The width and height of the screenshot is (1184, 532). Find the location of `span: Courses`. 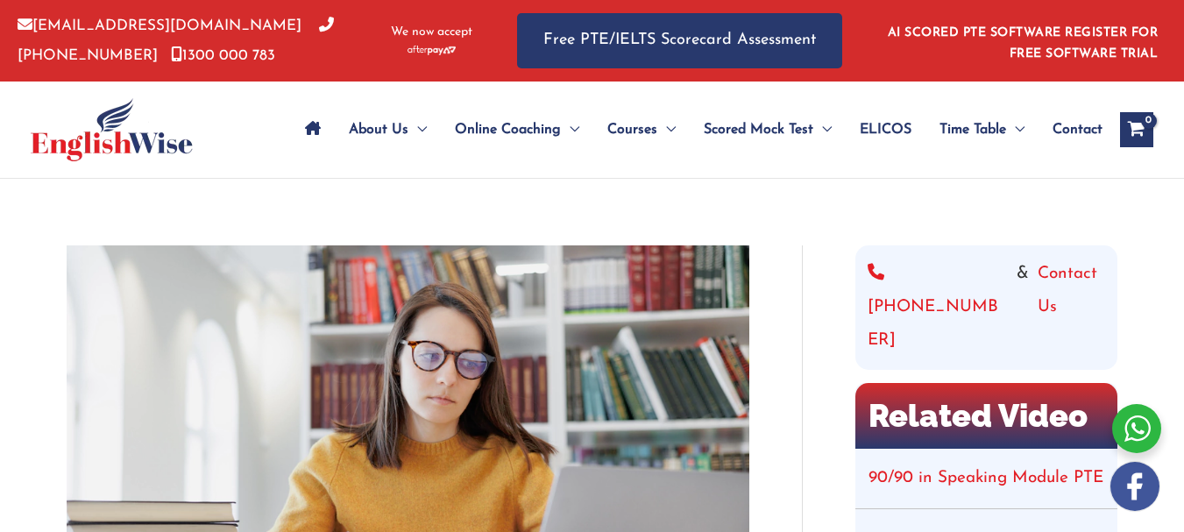

span: Courses is located at coordinates (632, 130).